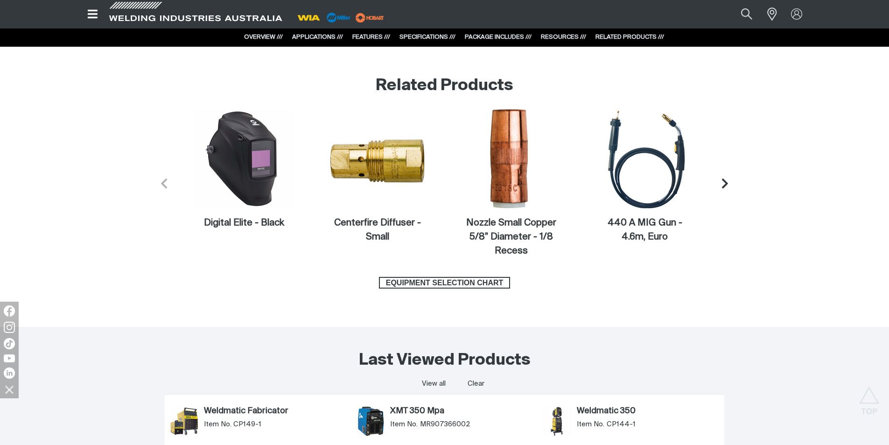  I want to click on a: Weldmatic Fabricator, so click(275, 411).